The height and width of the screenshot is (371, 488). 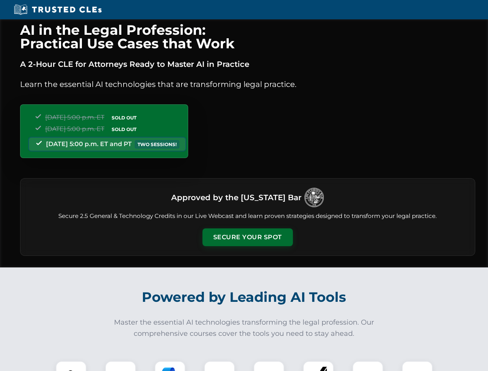 What do you see at coordinates (314, 197) in the screenshot?
I see `img: Logo` at bounding box center [314, 197].